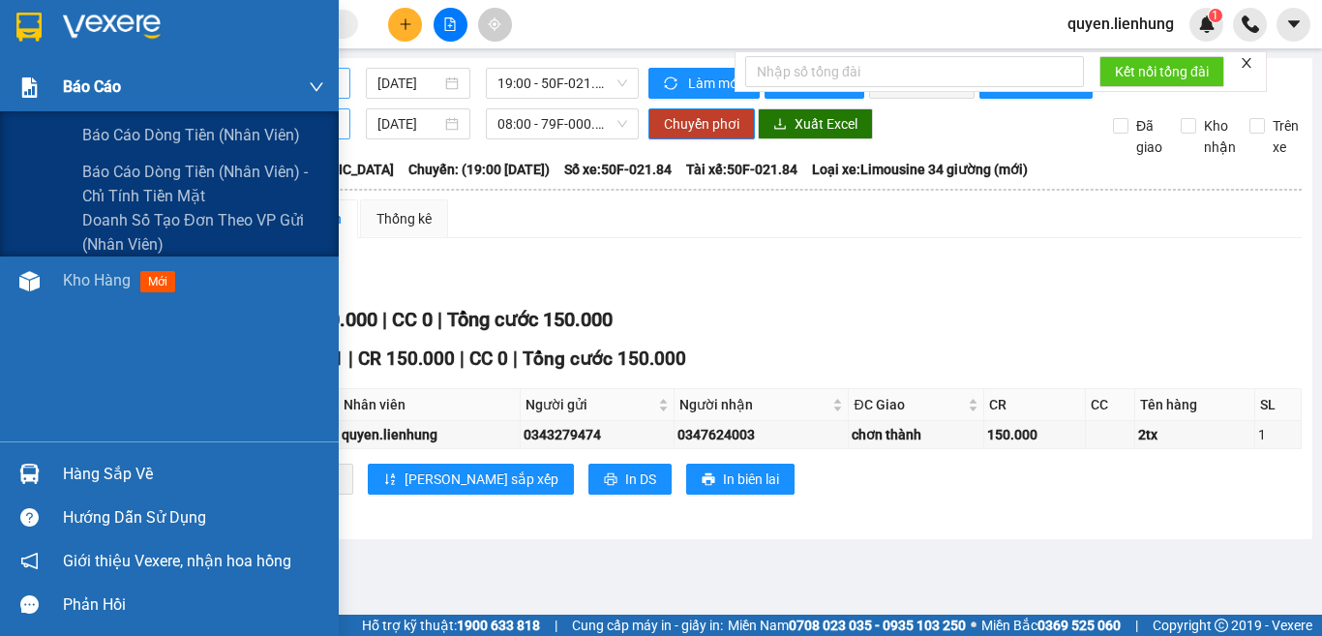 The height and width of the screenshot is (636, 1322). I want to click on span: Cung cấp máy in - giấy in:, so click(648, 625).